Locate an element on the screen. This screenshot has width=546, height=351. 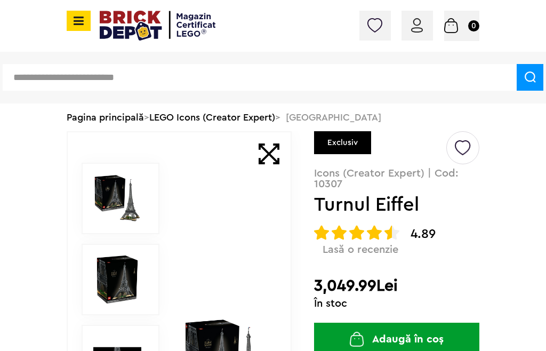
h2: 3,049.99Lei is located at coordinates (396, 286).